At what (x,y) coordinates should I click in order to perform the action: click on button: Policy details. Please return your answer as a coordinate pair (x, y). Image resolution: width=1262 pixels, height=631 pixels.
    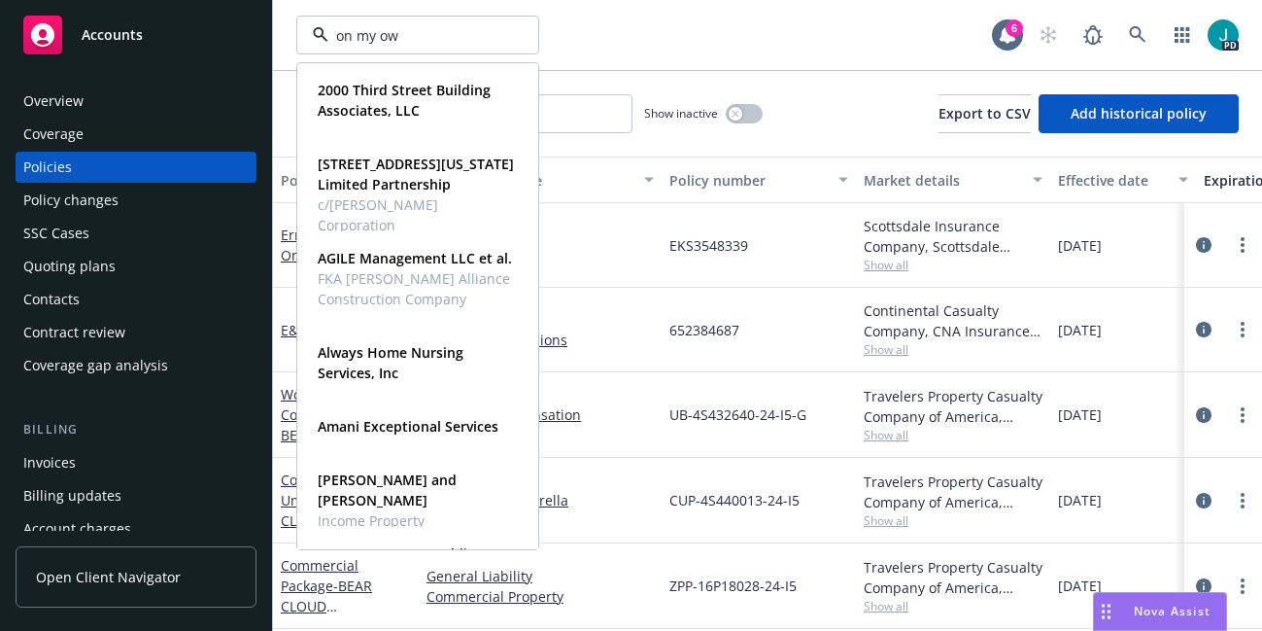
    Looking at the image, I should click on (346, 180).